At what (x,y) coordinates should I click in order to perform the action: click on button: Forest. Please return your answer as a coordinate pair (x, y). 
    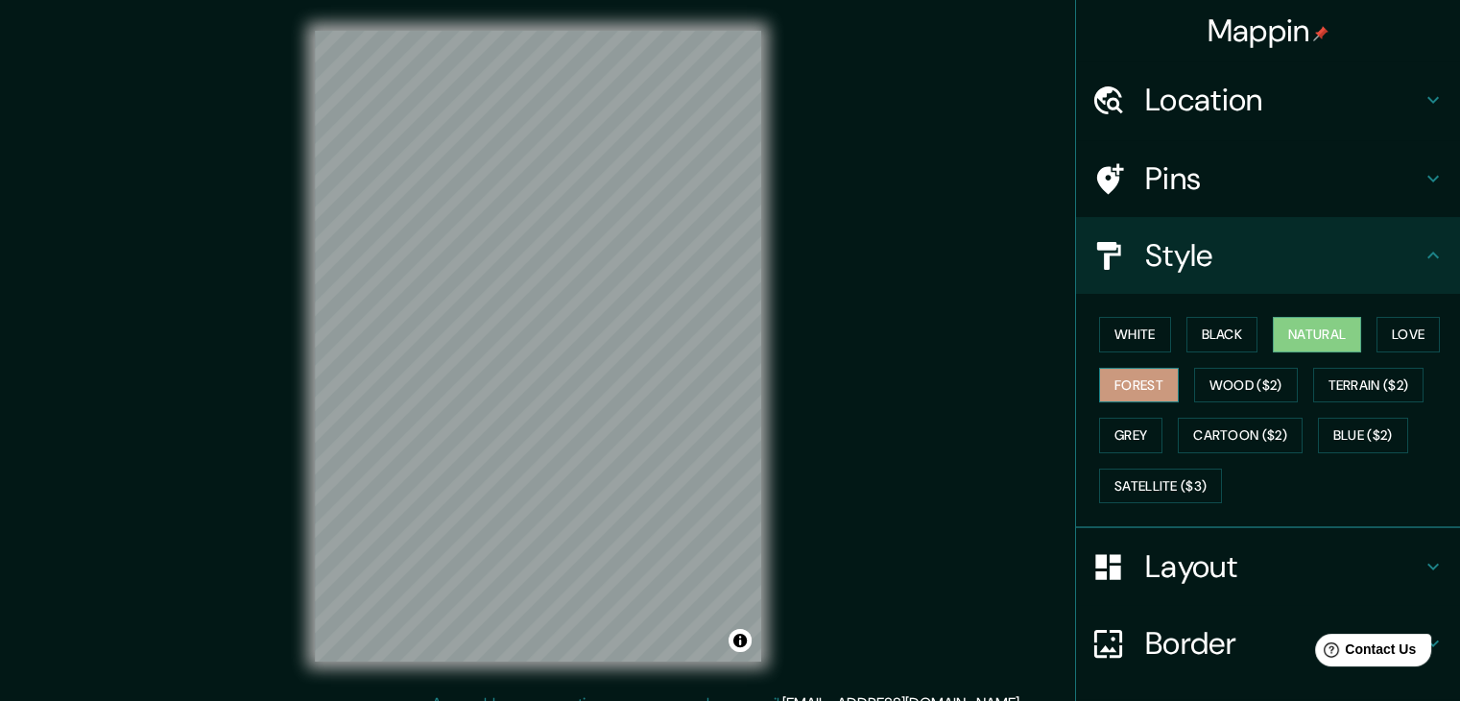
    Looking at the image, I should click on (1139, 385).